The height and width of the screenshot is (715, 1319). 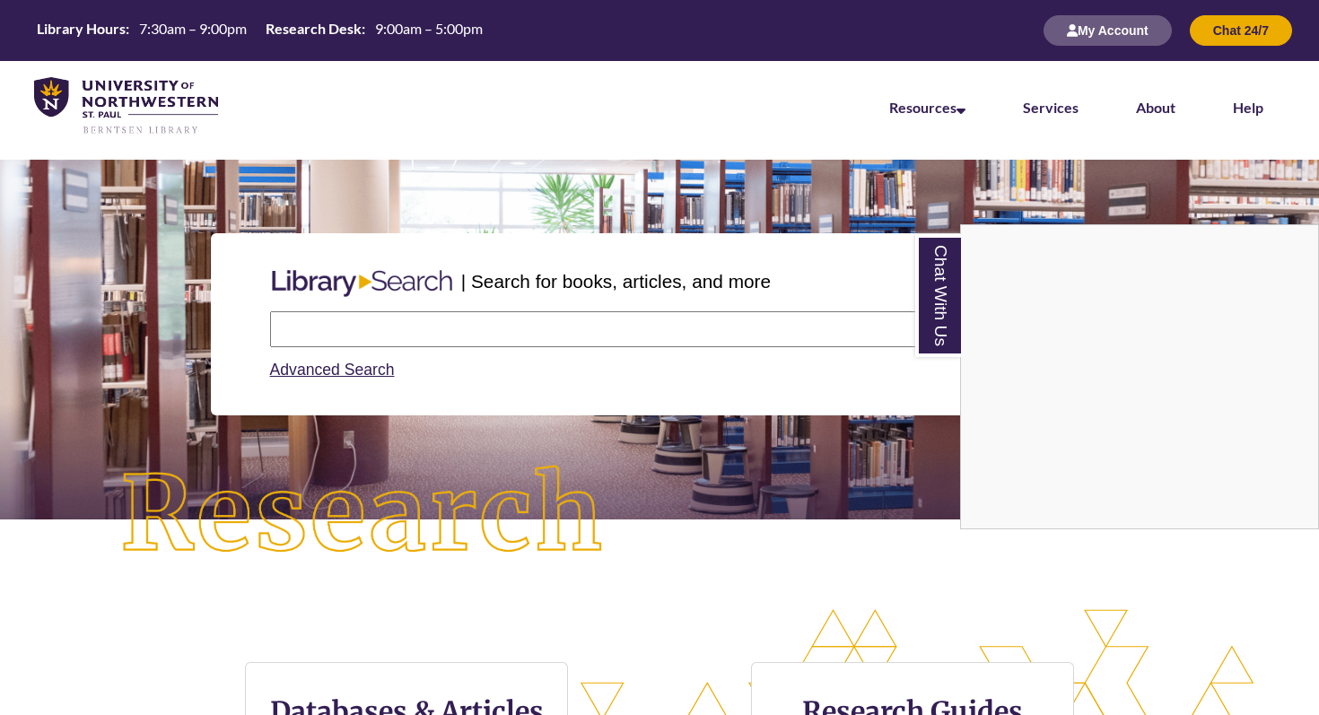 I want to click on a: Resources, so click(x=927, y=107).